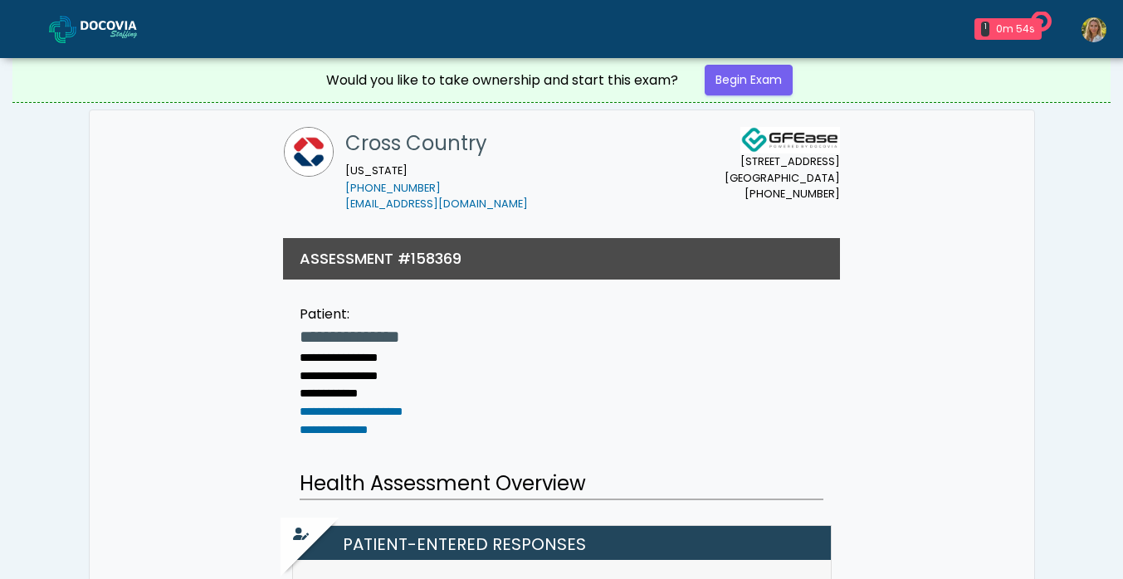  Describe the element at coordinates (749, 80) in the screenshot. I see `a: Begin Exam` at that location.